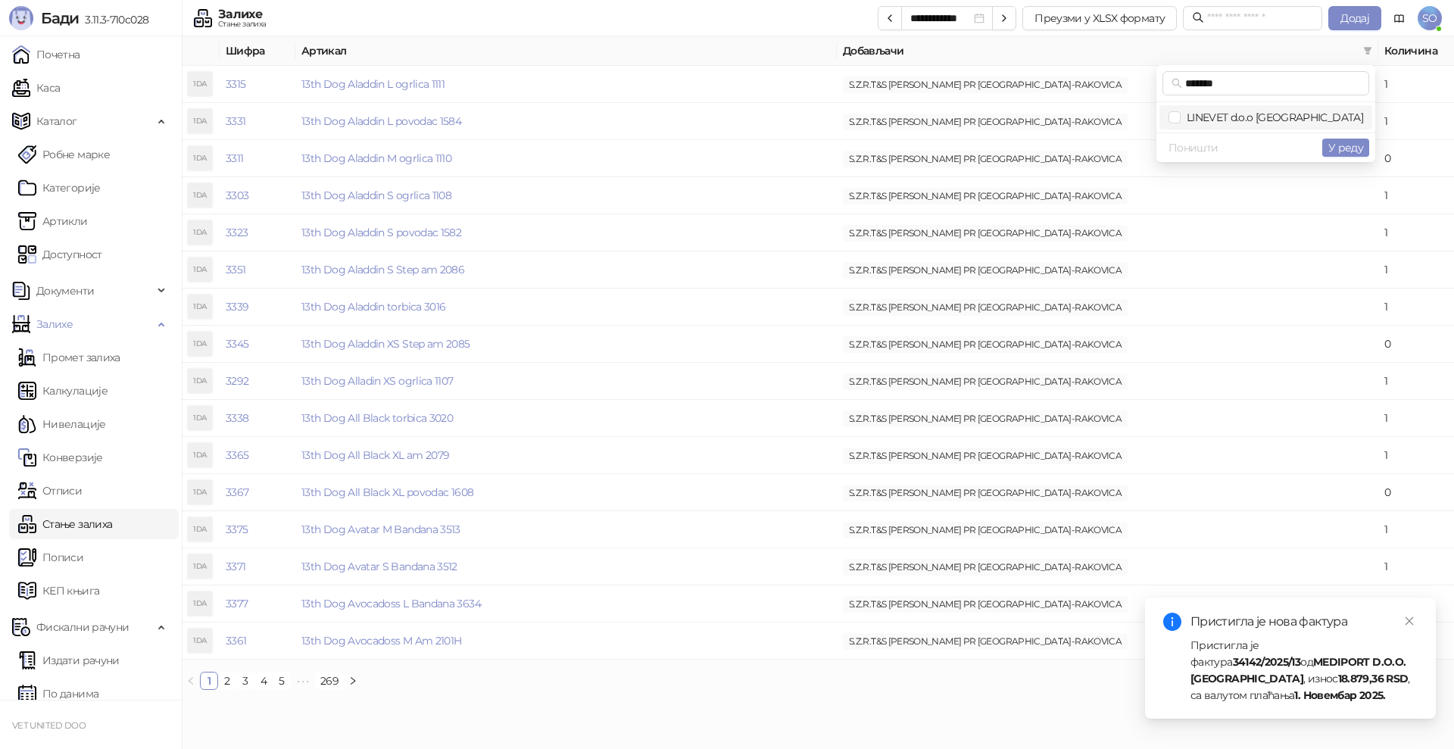 Image resolution: width=1454 pixels, height=749 pixels. I want to click on span: Каталог, so click(57, 121).